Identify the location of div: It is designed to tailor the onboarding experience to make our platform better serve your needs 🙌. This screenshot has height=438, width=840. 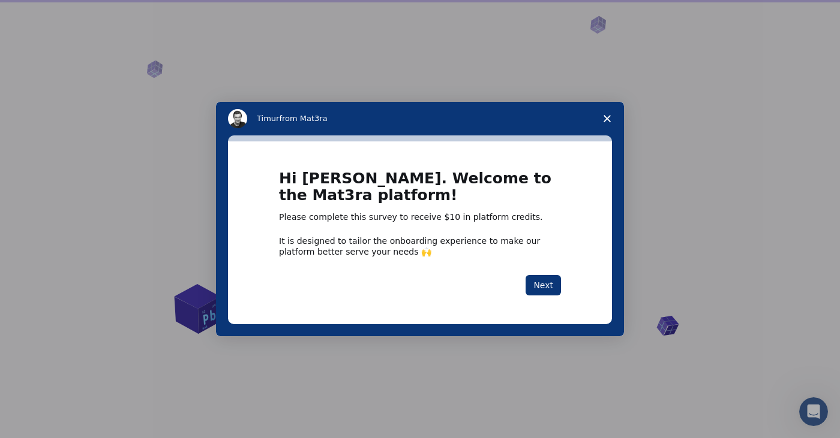
(420, 246).